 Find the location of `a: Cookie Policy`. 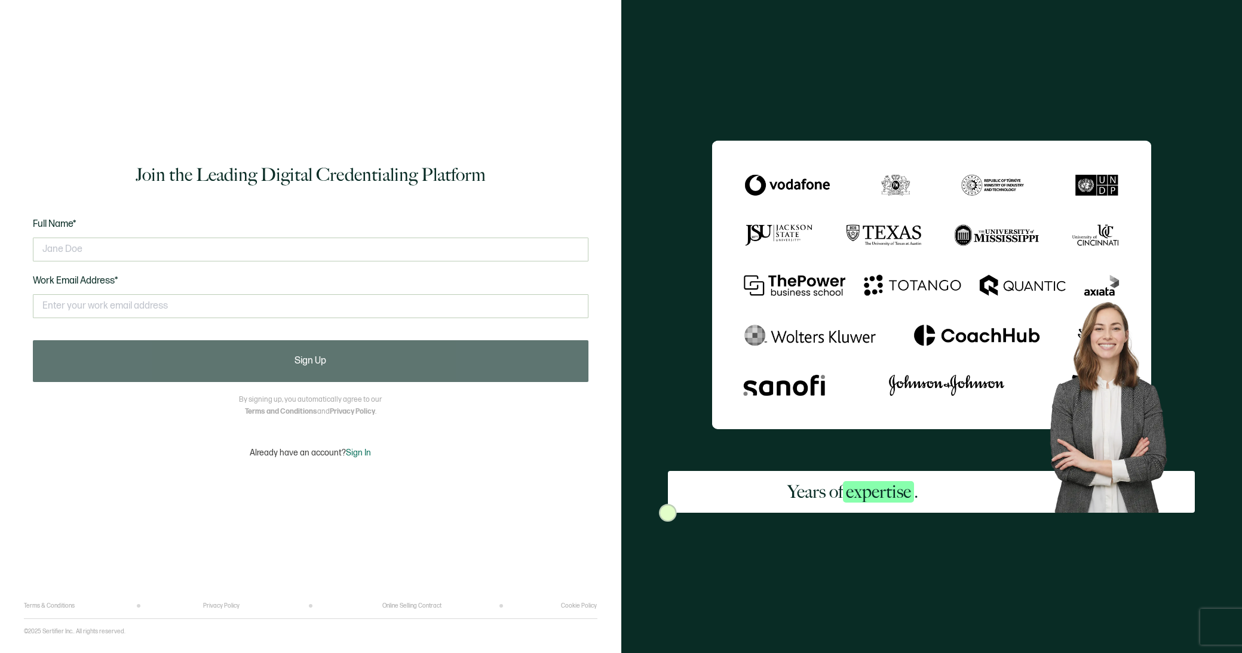

a: Cookie Policy is located at coordinates (579, 606).